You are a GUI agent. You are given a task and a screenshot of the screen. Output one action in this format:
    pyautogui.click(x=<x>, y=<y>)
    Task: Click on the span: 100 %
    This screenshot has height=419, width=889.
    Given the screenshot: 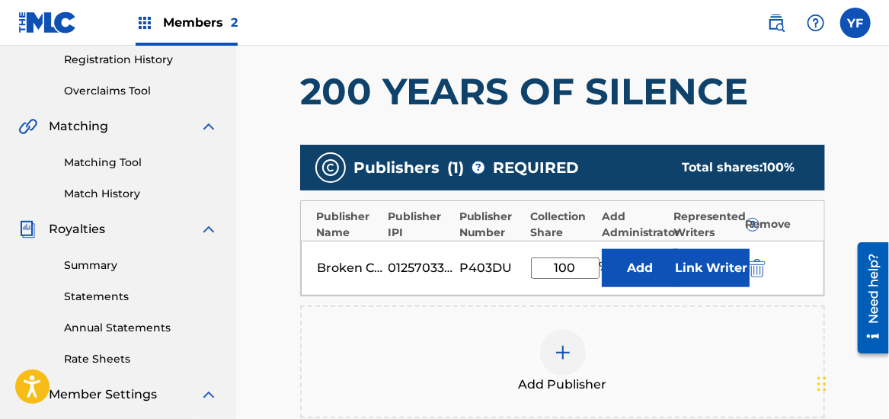 What is the action you would take?
    pyautogui.click(x=779, y=167)
    